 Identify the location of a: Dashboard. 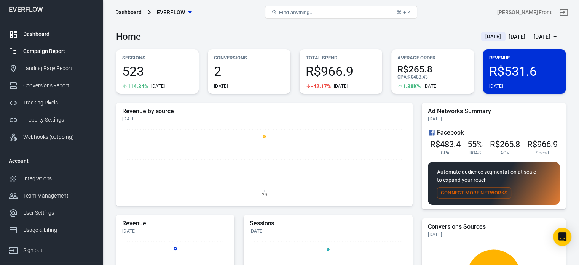
(51, 34).